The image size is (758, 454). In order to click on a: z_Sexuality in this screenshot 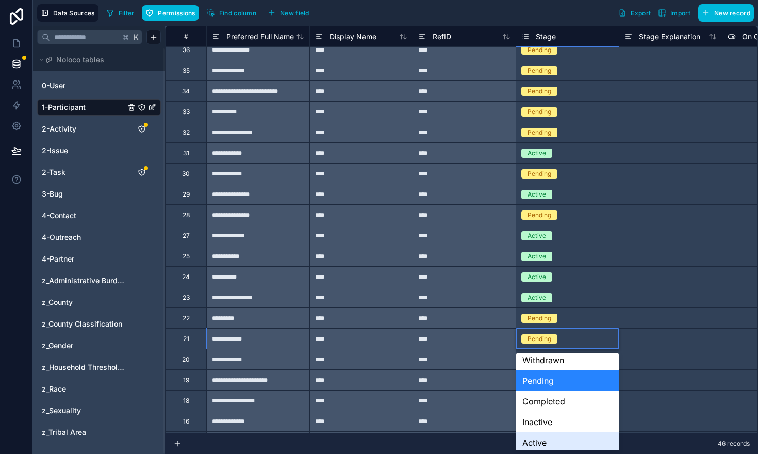, I will do `click(84, 411)`.